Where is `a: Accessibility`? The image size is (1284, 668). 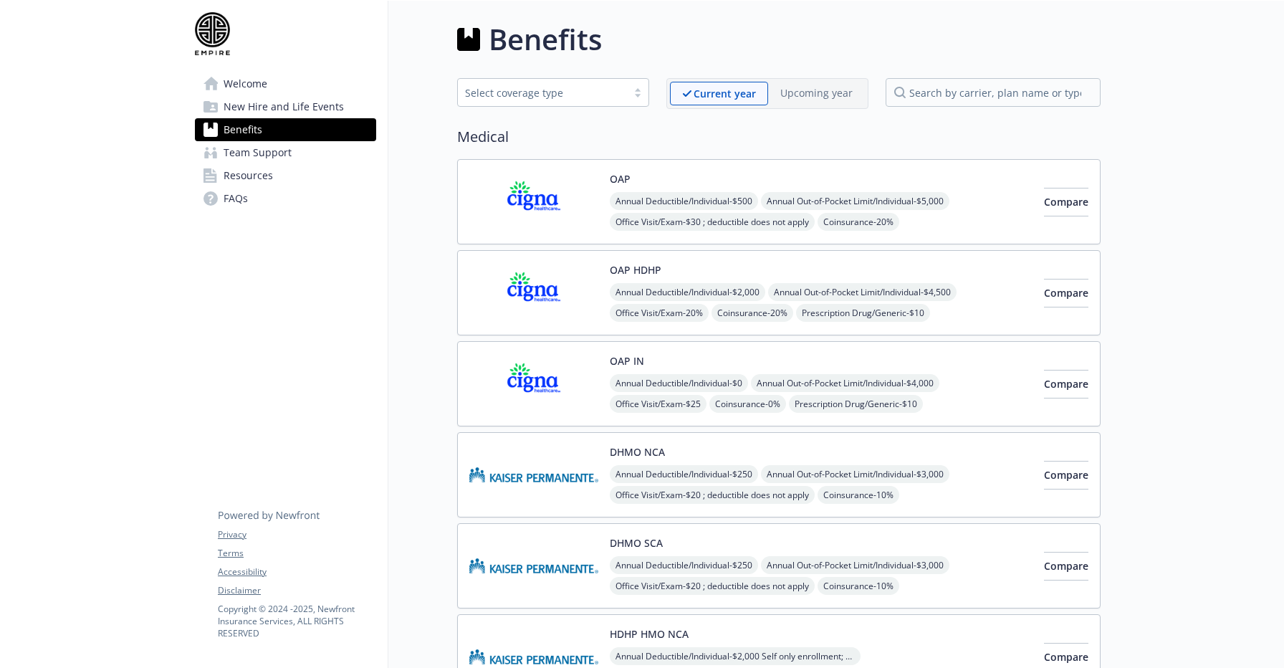
a: Accessibility is located at coordinates (297, 572).